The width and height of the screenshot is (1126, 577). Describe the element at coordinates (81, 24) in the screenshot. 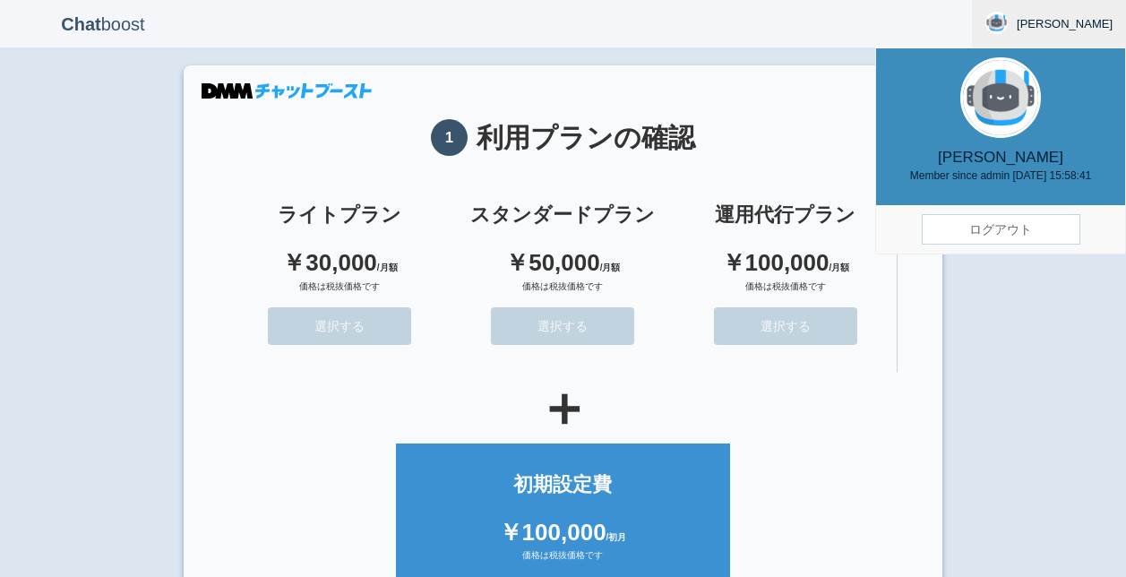

I see `b: Chat` at that location.